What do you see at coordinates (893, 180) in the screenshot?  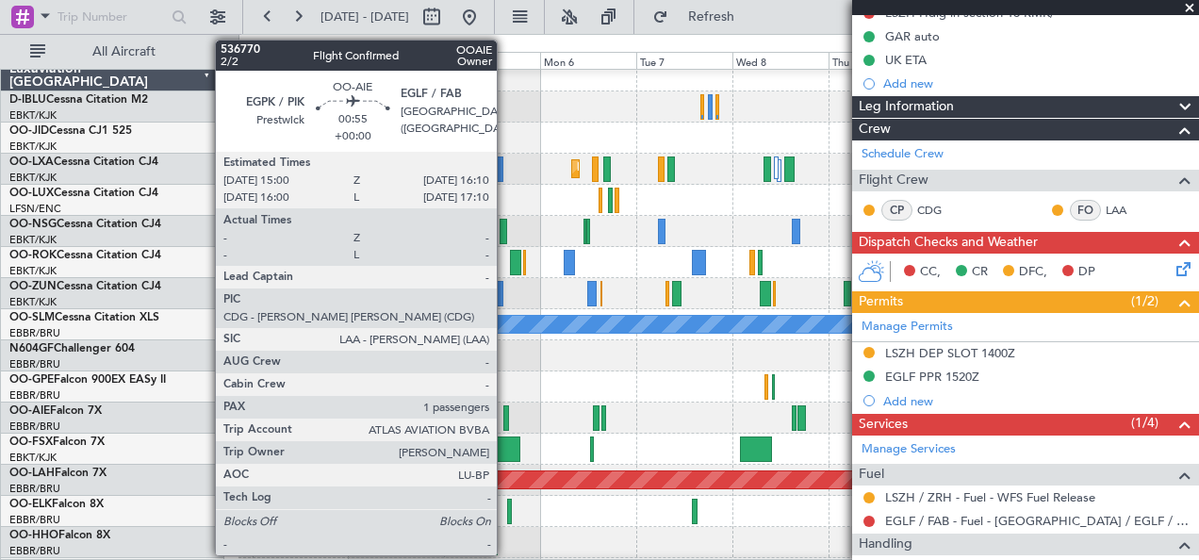 I see `span: Flight Crew` at bounding box center [893, 180].